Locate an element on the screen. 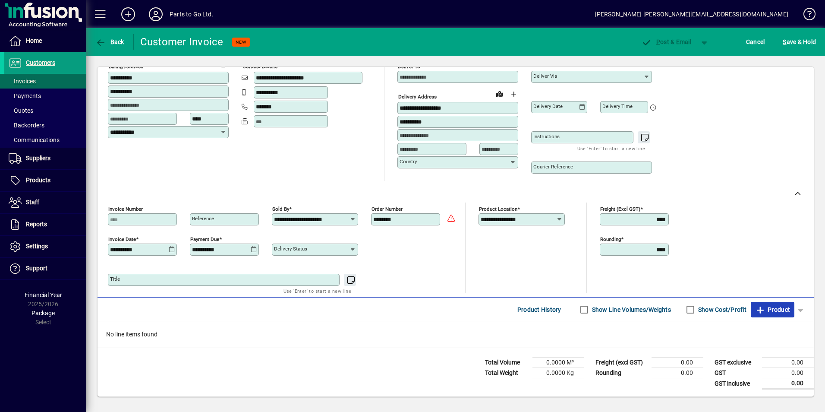  a: Quotes is located at coordinates (45, 111).